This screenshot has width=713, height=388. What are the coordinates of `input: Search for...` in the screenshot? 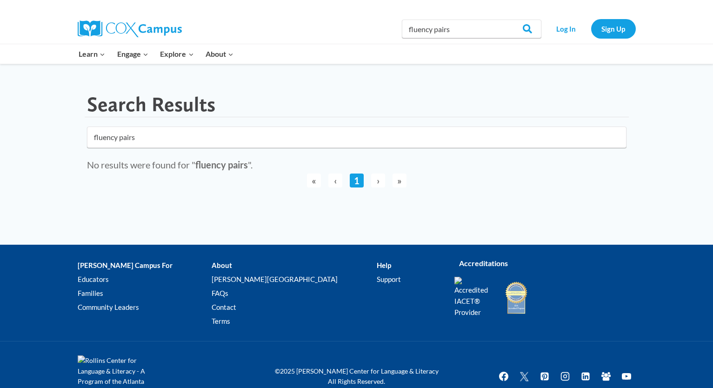 It's located at (357, 137).